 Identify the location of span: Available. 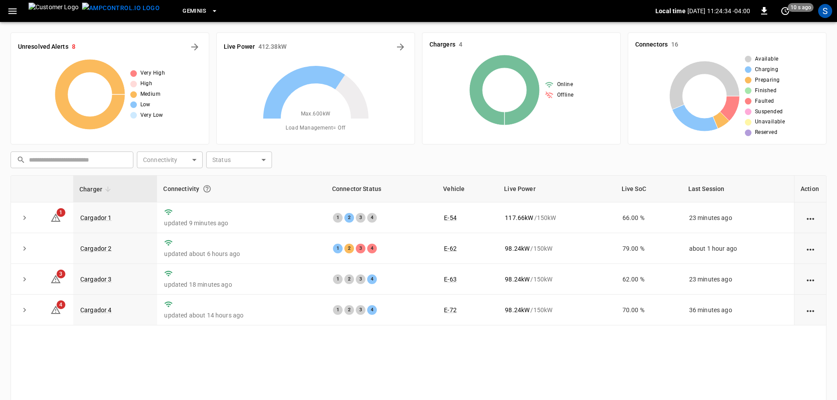
(767, 59).